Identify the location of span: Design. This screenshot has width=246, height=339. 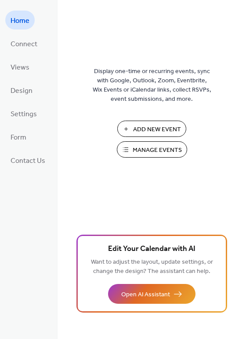
(22, 91).